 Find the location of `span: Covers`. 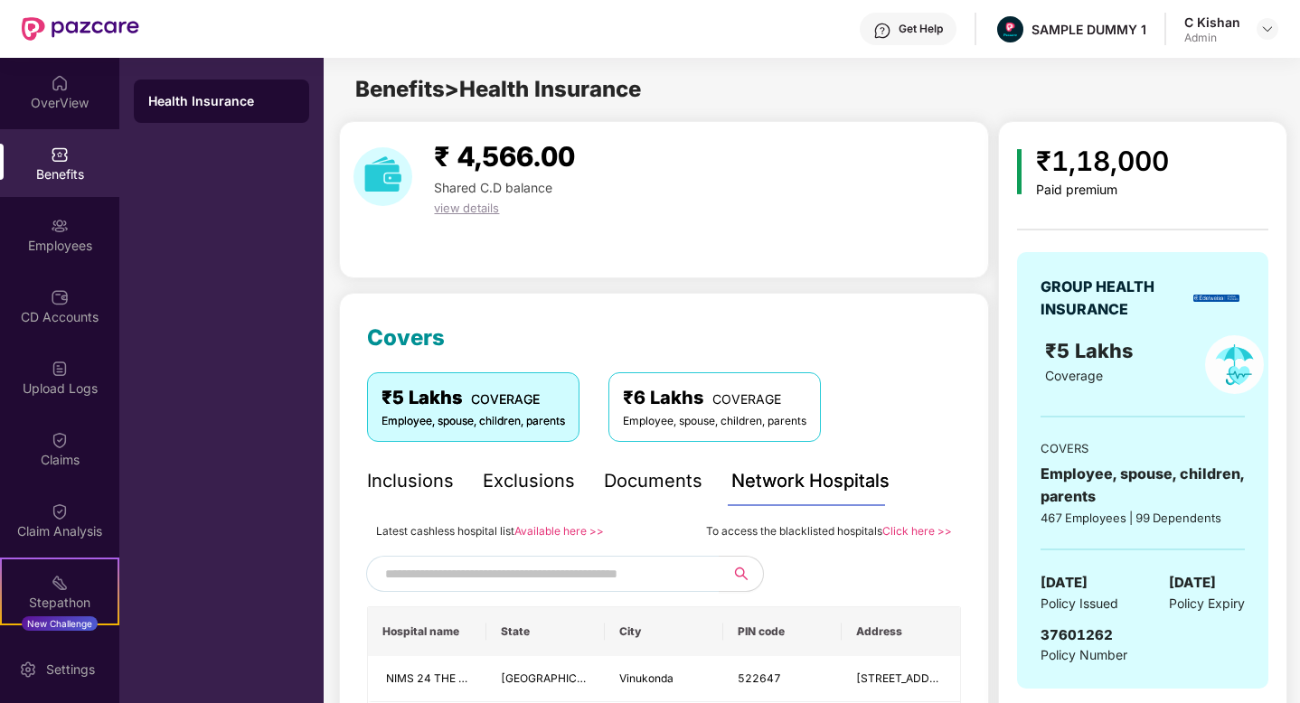

span: Covers is located at coordinates (406, 337).